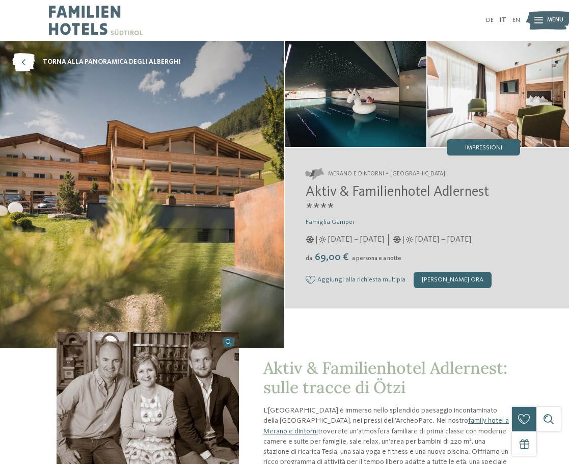 This screenshot has height=464, width=569. What do you see at coordinates (361, 280) in the screenshot?
I see `span: Aggiungi alla richiesta multipla` at bounding box center [361, 280].